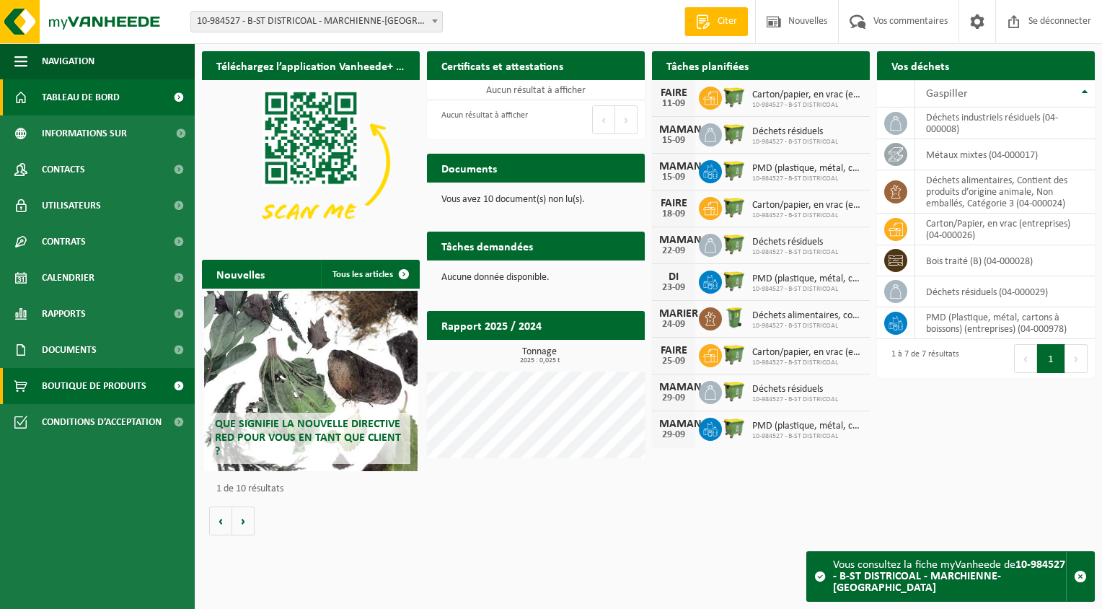  I want to click on div: 23-09, so click(673, 288).